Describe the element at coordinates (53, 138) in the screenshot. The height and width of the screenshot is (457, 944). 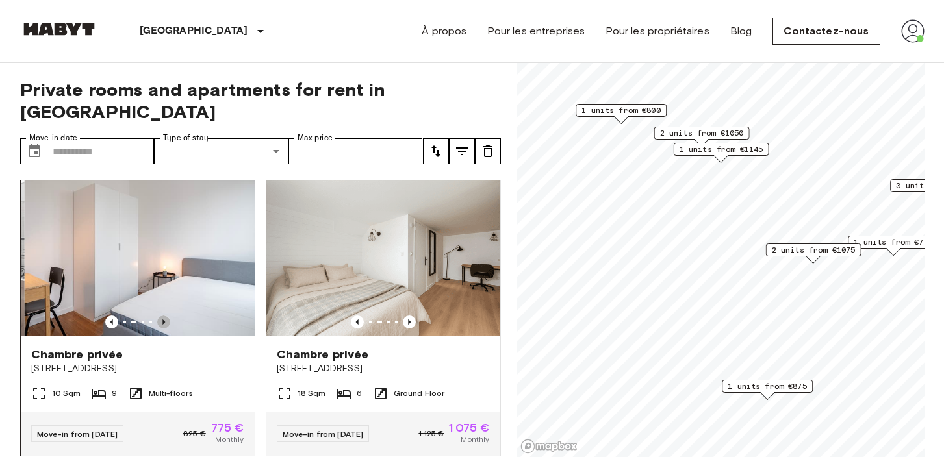
I see `label: Move-in date` at that location.